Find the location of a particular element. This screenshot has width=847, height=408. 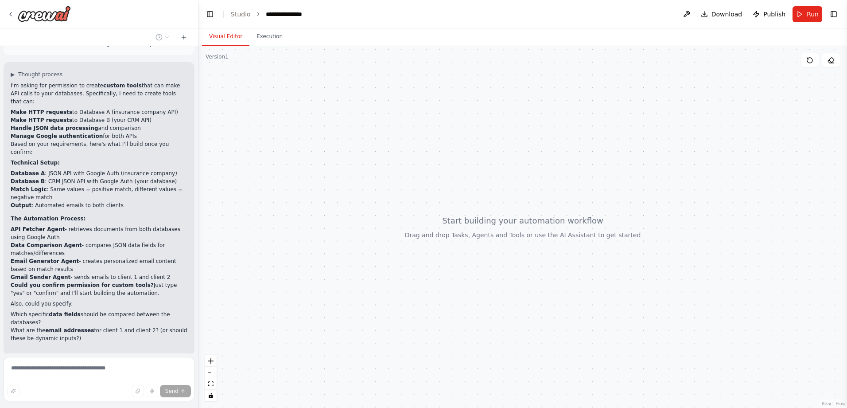

div: Version 1 is located at coordinates (217, 57).